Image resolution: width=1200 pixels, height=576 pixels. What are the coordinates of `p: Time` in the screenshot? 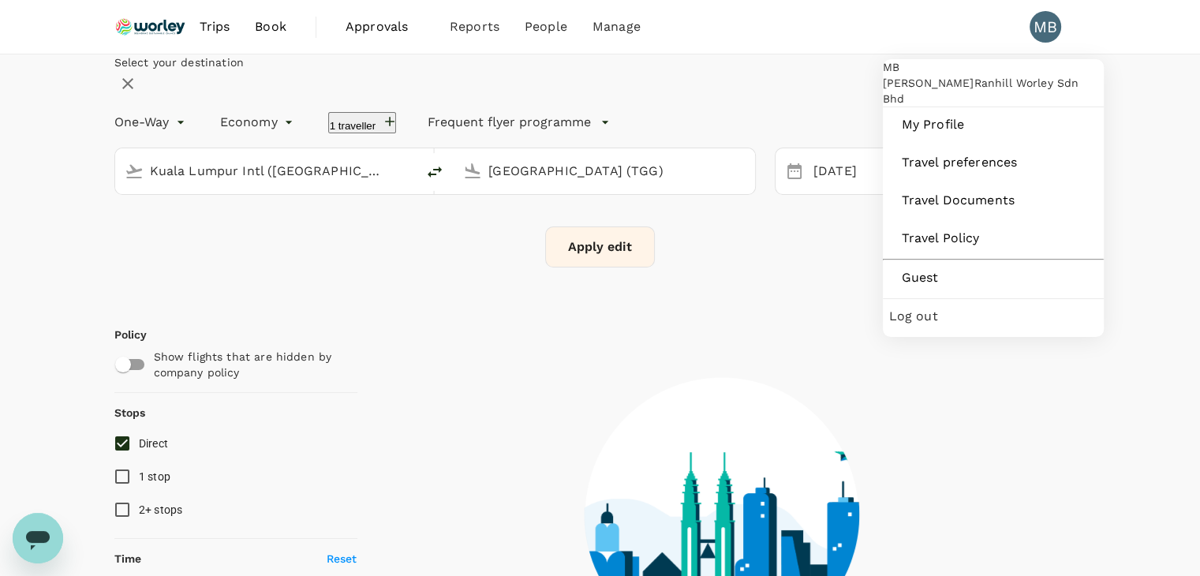 It's located at (128, 559).